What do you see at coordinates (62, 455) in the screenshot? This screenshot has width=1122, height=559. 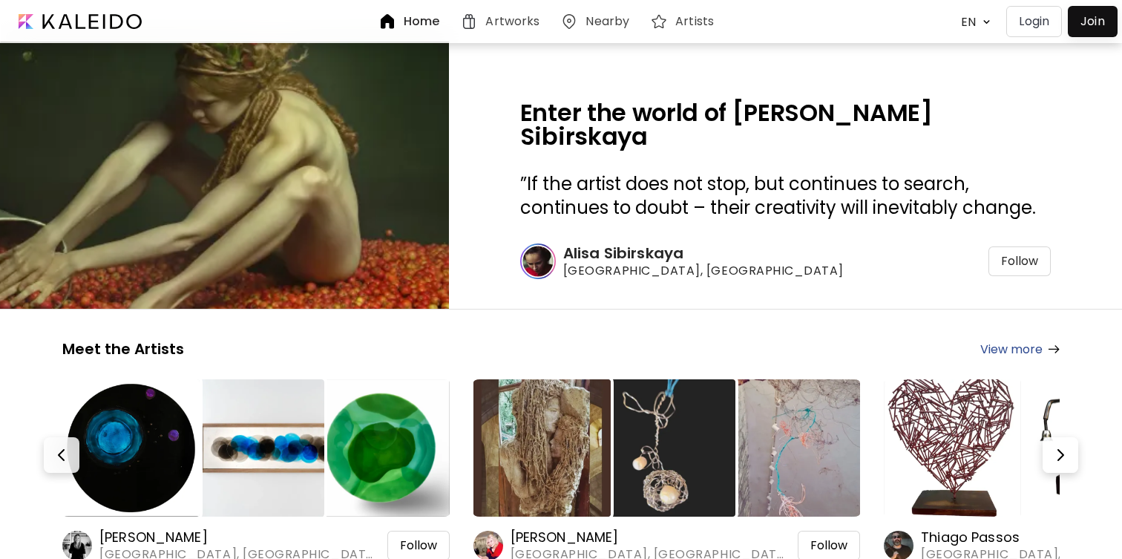 I see `img: Prev-button` at bounding box center [62, 455].